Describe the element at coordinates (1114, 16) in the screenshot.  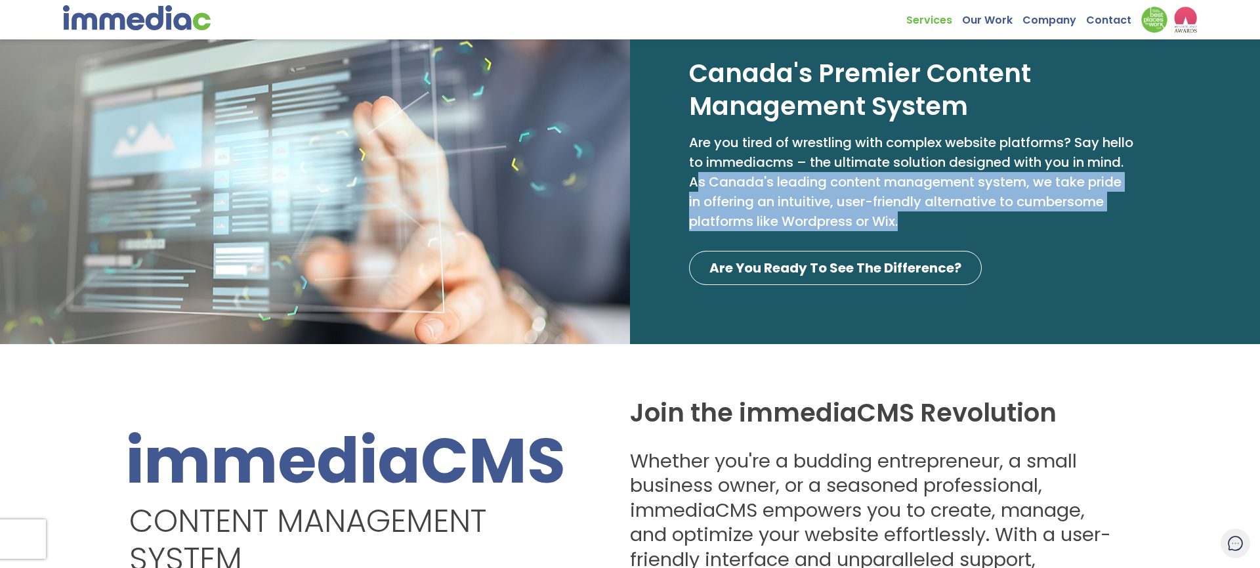
I see `a: Contact` at that location.